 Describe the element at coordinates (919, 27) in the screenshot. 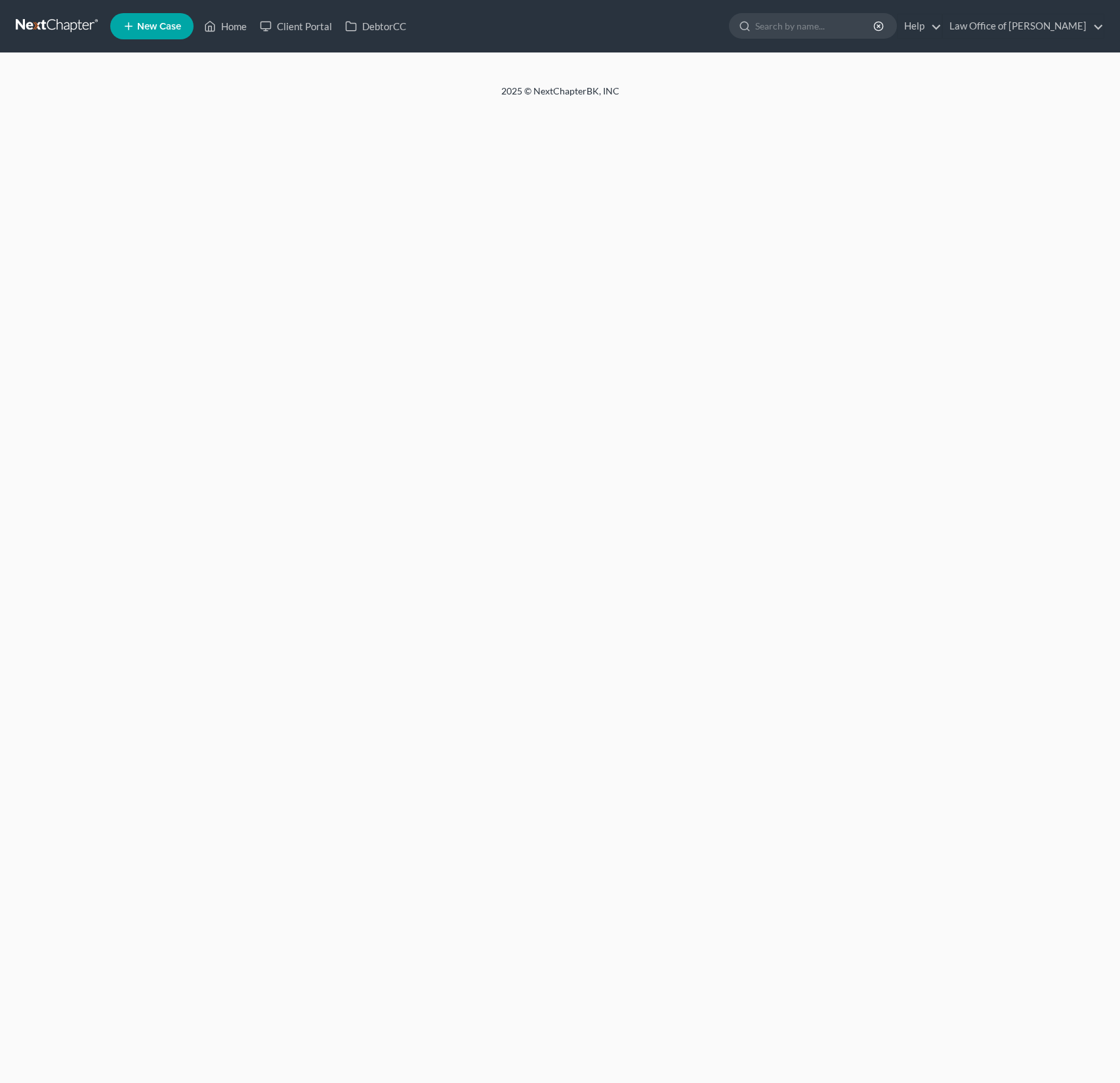

I see `a: Help` at that location.